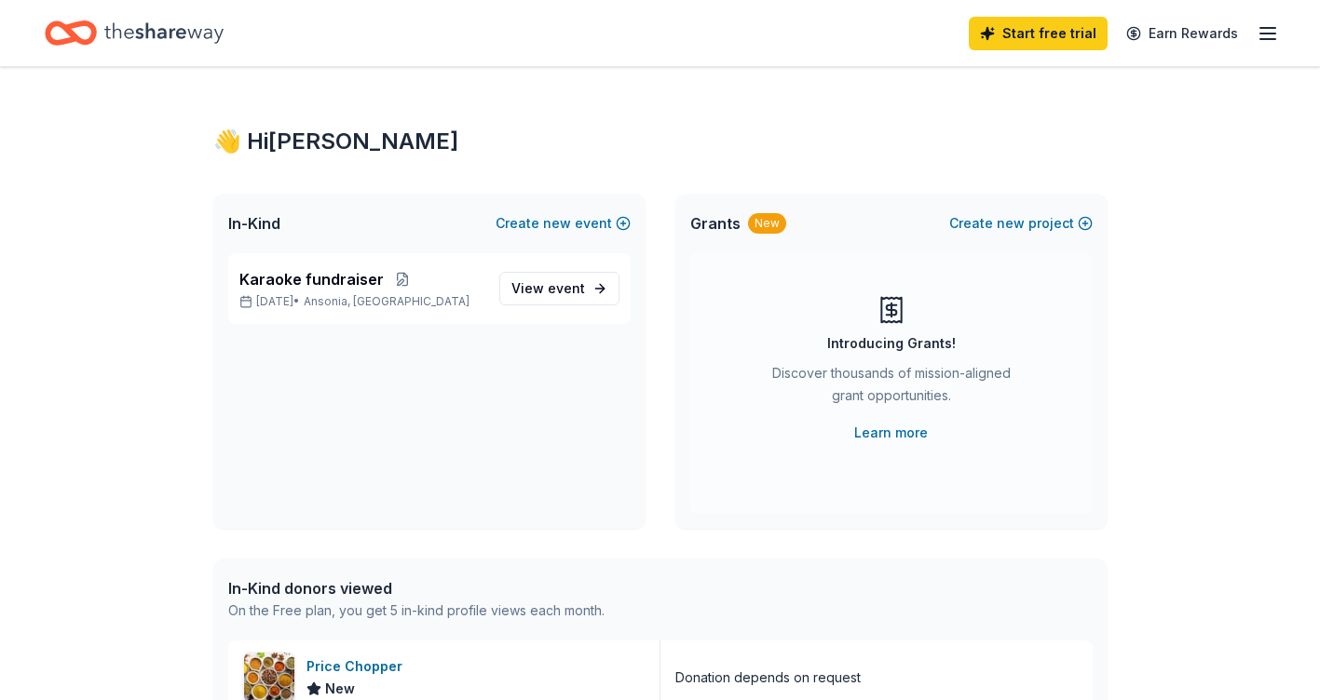 This screenshot has height=700, width=1320. What do you see at coordinates (548, 289) in the screenshot?
I see `span: View` at bounding box center [548, 289].